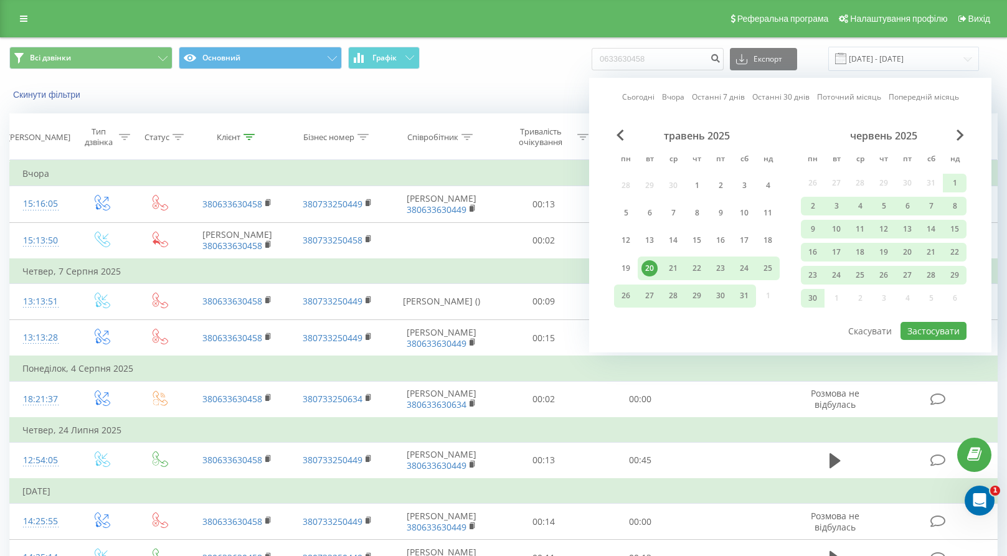 The height and width of the screenshot is (556, 1007). I want to click on td: 00:09, so click(544, 301).